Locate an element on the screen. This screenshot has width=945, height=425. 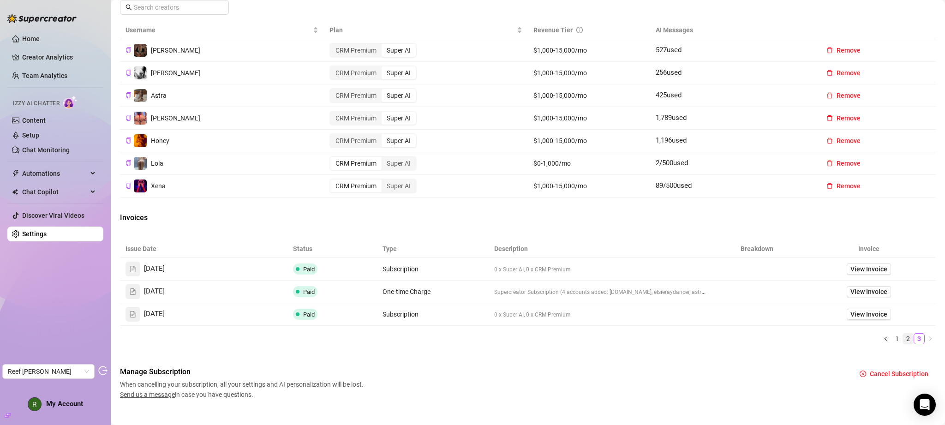
th: Description is located at coordinates (600, 249).